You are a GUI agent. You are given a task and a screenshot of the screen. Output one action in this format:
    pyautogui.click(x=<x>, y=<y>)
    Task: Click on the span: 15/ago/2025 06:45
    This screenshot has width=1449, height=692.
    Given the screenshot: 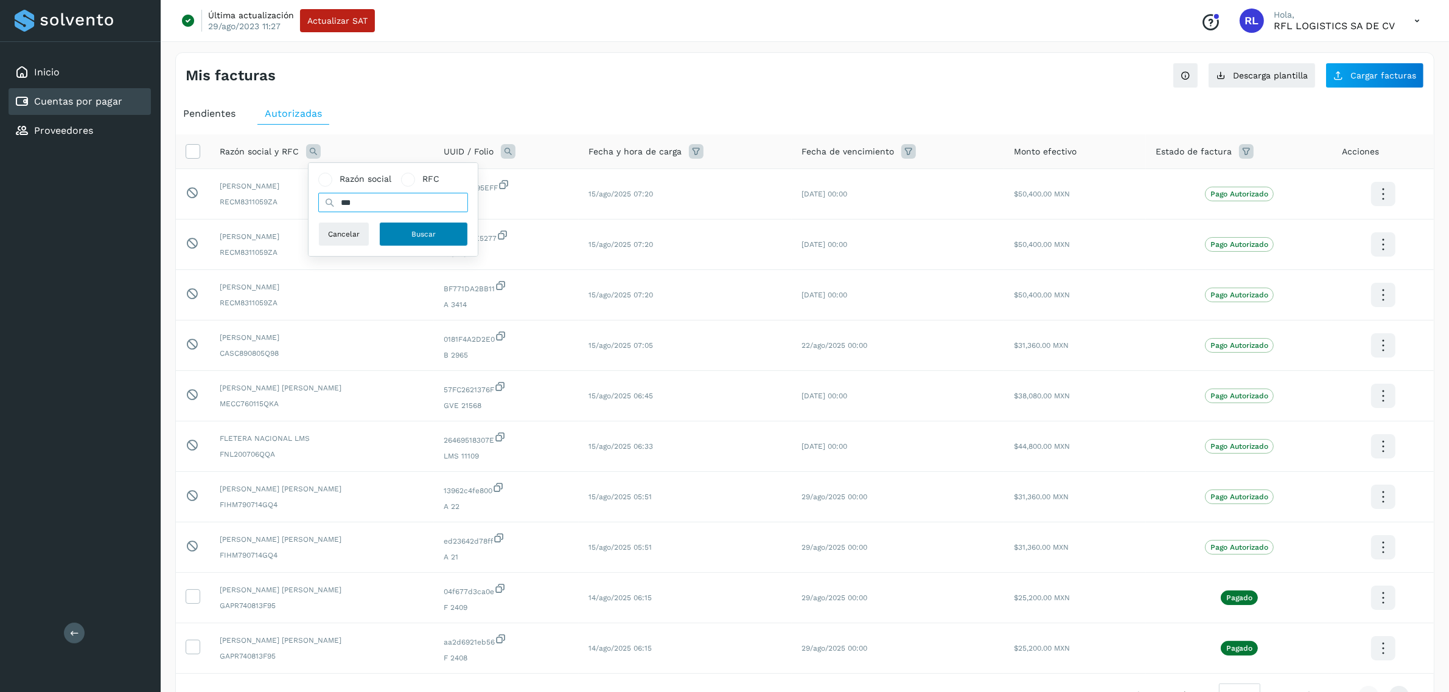 What is the action you would take?
    pyautogui.click(x=621, y=396)
    